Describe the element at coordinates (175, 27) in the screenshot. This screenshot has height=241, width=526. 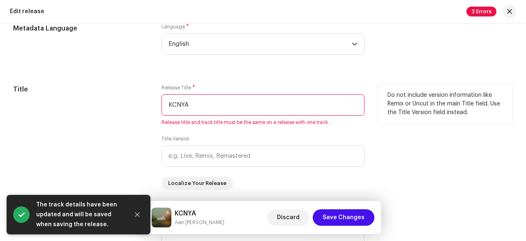
I see `label: Language` at that location.